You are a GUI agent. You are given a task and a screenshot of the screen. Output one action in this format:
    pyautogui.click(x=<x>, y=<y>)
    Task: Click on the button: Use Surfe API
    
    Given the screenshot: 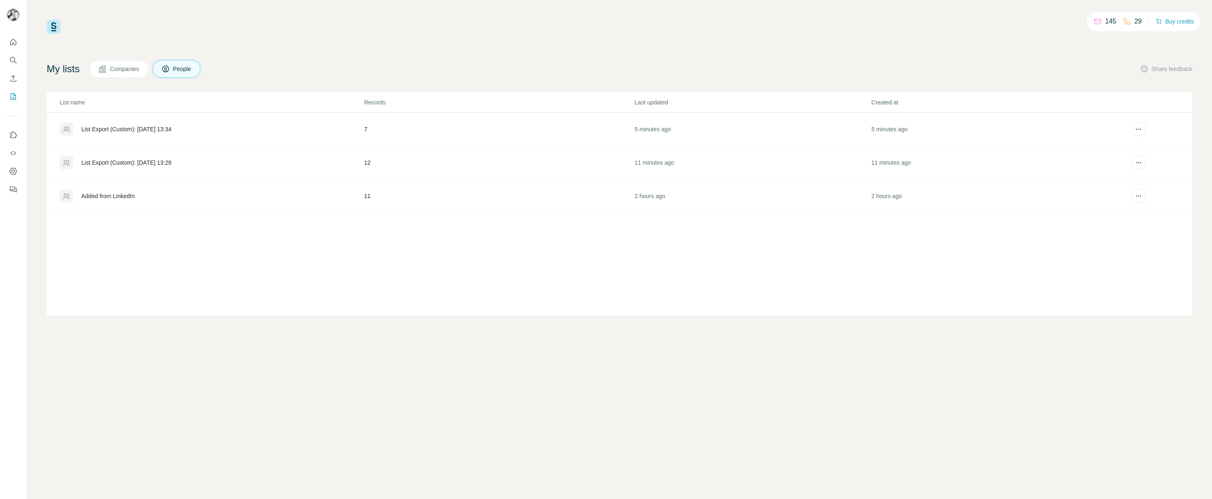 What is the action you would take?
    pyautogui.click(x=13, y=153)
    